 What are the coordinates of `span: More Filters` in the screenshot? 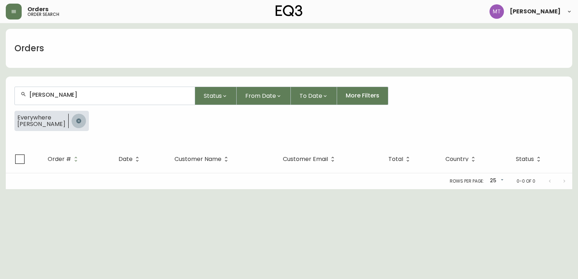 It's located at (362, 96).